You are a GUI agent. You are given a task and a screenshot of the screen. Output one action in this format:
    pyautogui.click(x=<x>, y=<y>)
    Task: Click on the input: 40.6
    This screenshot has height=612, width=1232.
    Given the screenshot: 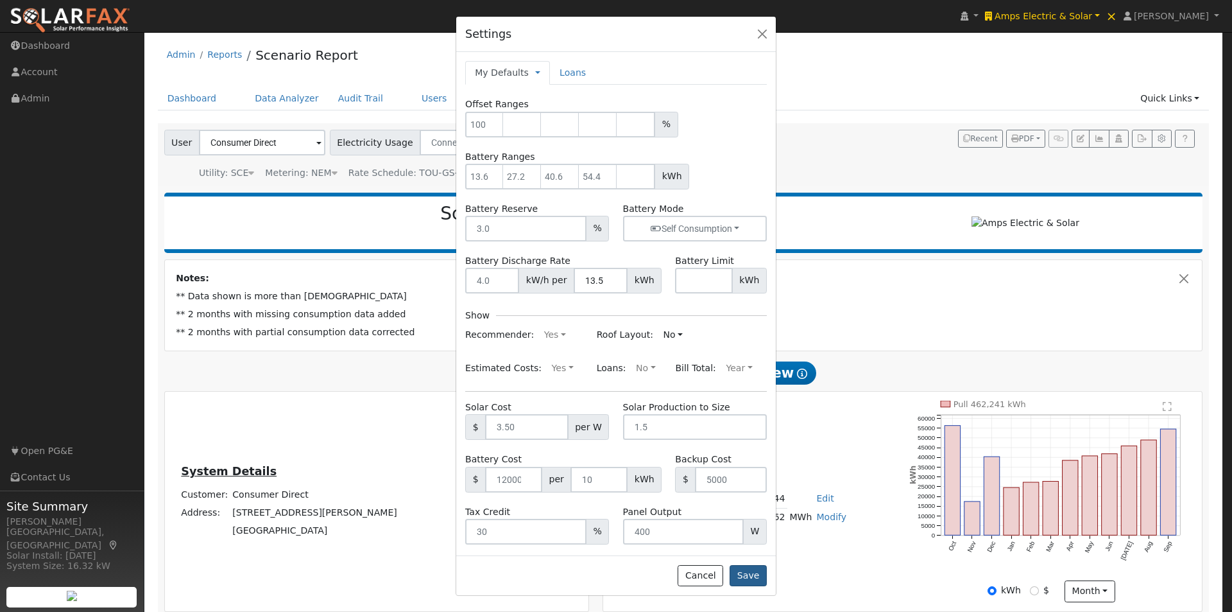 What is the action you would take?
    pyautogui.click(x=560, y=176)
    